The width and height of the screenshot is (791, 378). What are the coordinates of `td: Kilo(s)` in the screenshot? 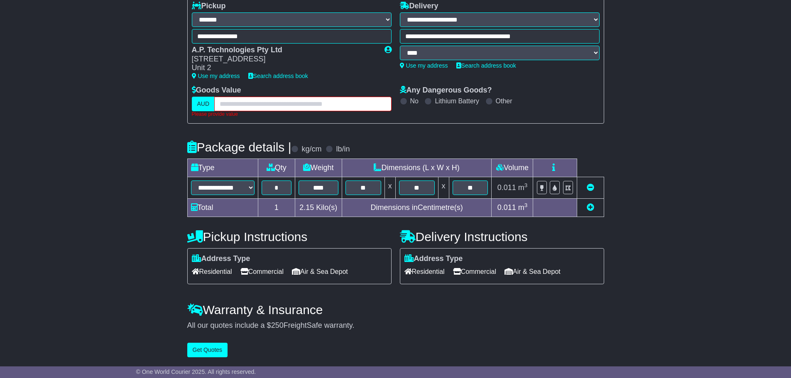 It's located at (318, 208).